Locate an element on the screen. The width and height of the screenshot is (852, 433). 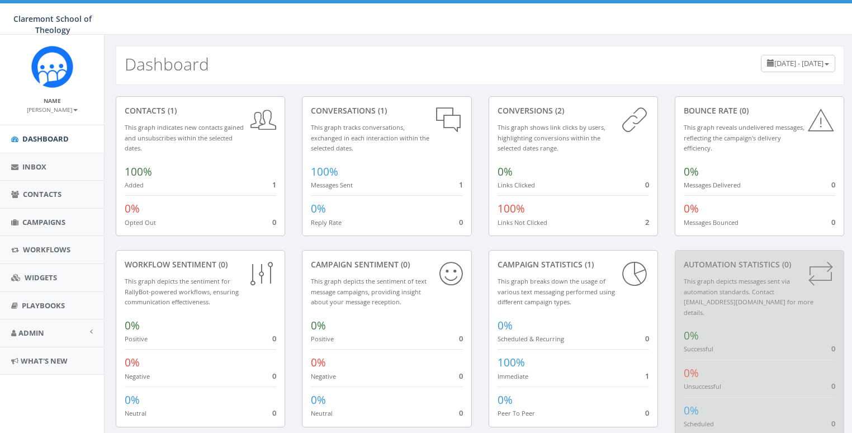
small: This graph shows link clicks by users, highlighting conversions within the selected dates range. is located at coordinates (551, 138).